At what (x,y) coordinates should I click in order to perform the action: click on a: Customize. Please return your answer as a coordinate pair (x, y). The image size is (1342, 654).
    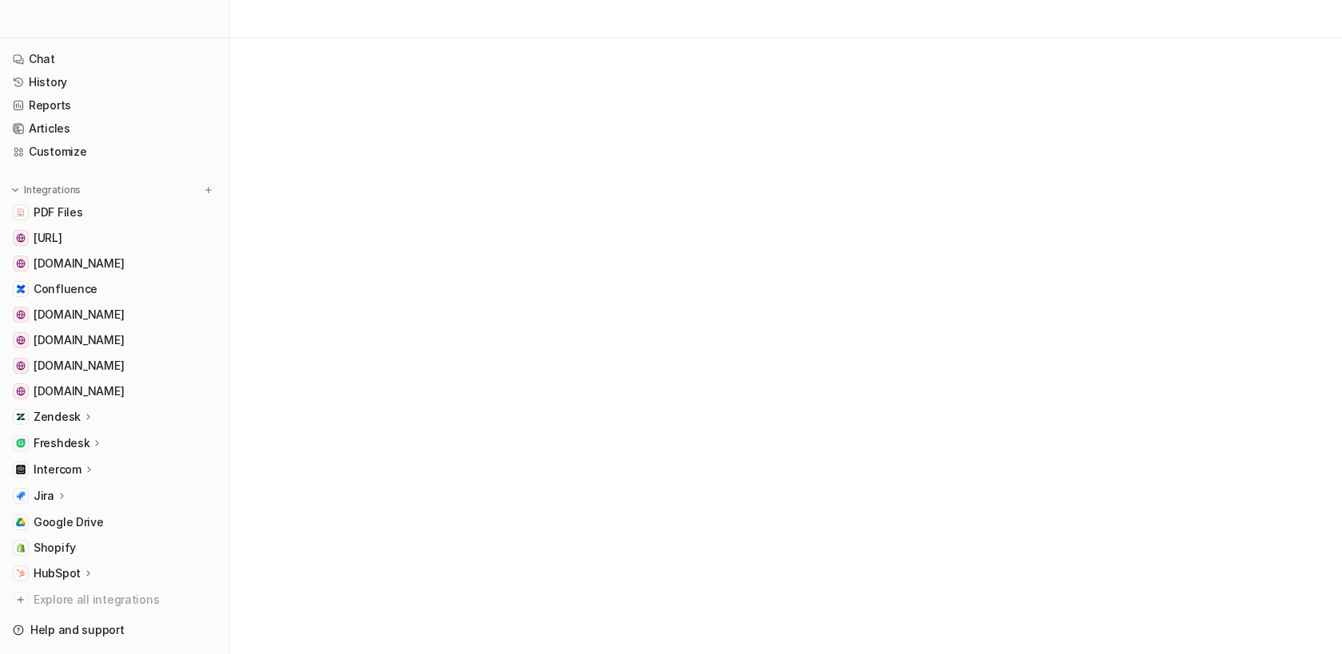
    Looking at the image, I should click on (114, 152).